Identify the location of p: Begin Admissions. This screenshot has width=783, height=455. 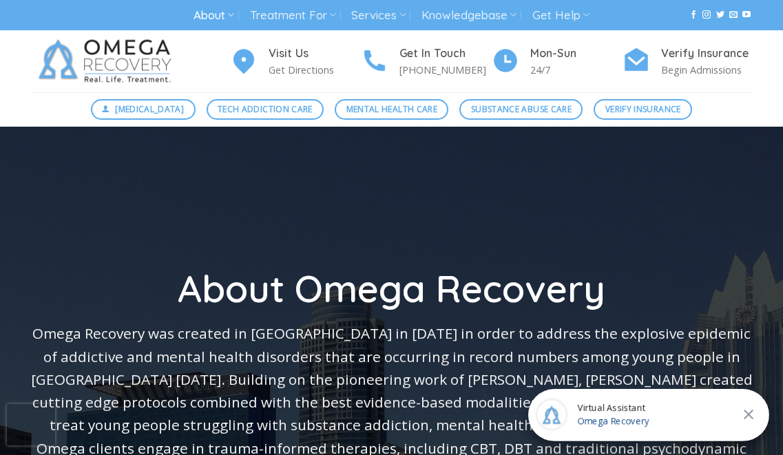
(707, 70).